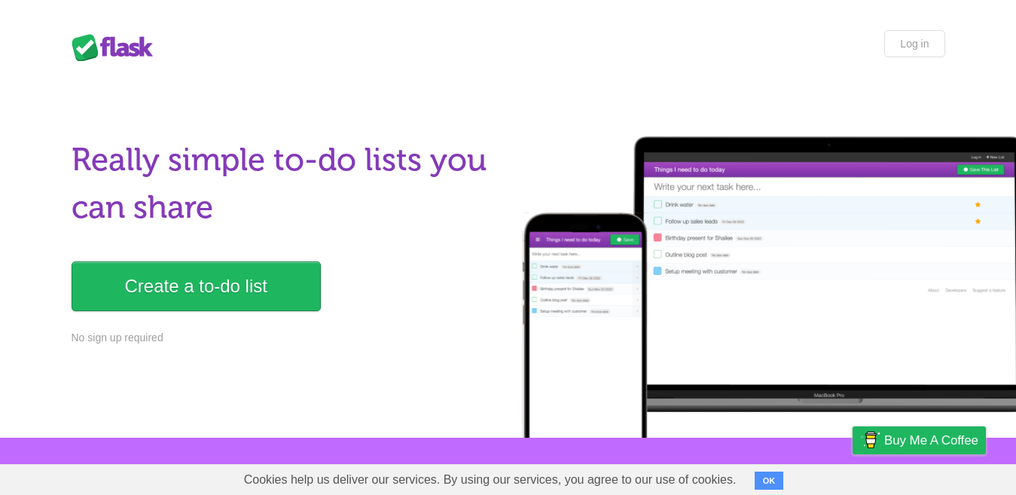 The height and width of the screenshot is (495, 1016). Describe the element at coordinates (914, 44) in the screenshot. I see `a: Log in` at that location.